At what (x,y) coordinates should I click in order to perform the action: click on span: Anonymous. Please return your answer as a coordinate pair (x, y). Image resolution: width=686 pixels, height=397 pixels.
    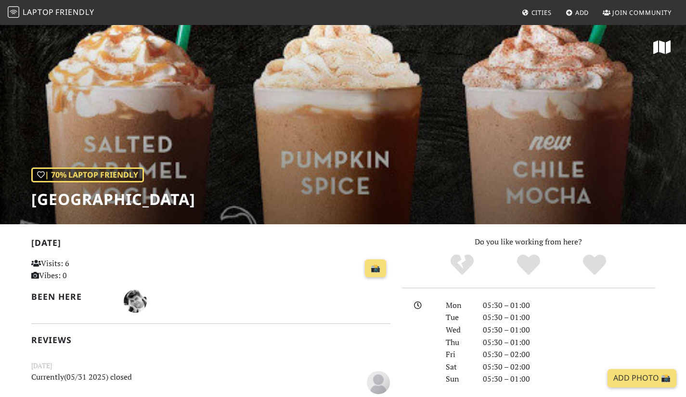
    Looking at the image, I should click on (378, 382).